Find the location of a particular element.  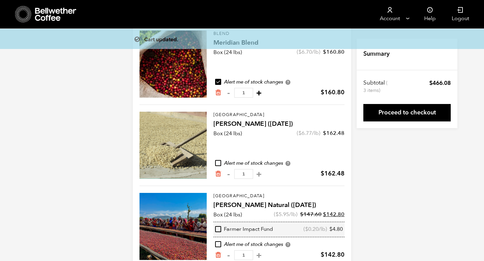

bdi: 6.70 is located at coordinates (305, 52).